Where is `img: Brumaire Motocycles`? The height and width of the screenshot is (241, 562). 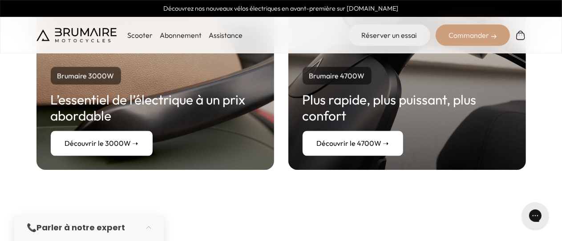
img: Brumaire Motocycles is located at coordinates (77, 35).